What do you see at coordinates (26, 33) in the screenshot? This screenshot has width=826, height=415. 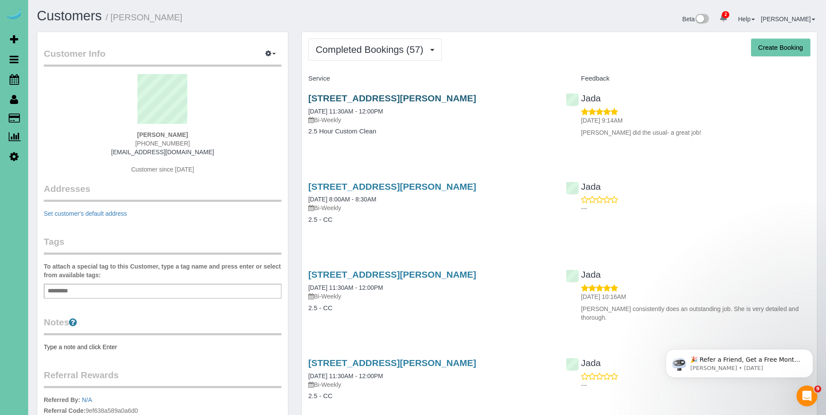 I see `img: Profile image for Ellie` at bounding box center [26, 33].